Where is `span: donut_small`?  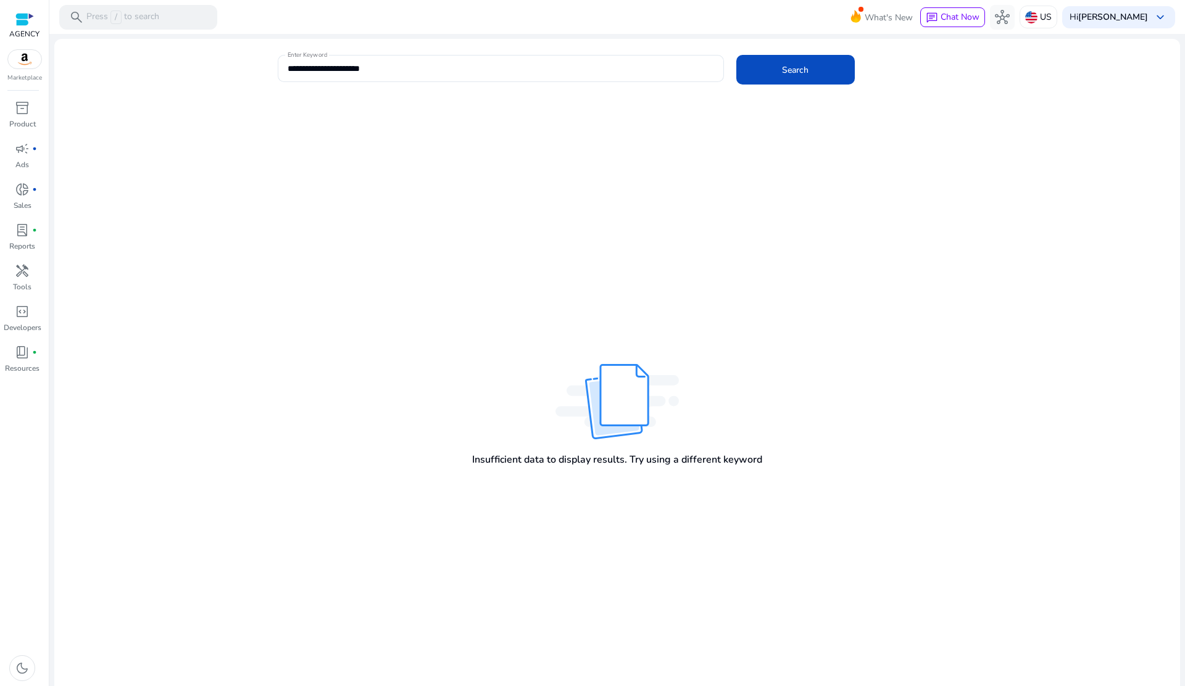 span: donut_small is located at coordinates (22, 189).